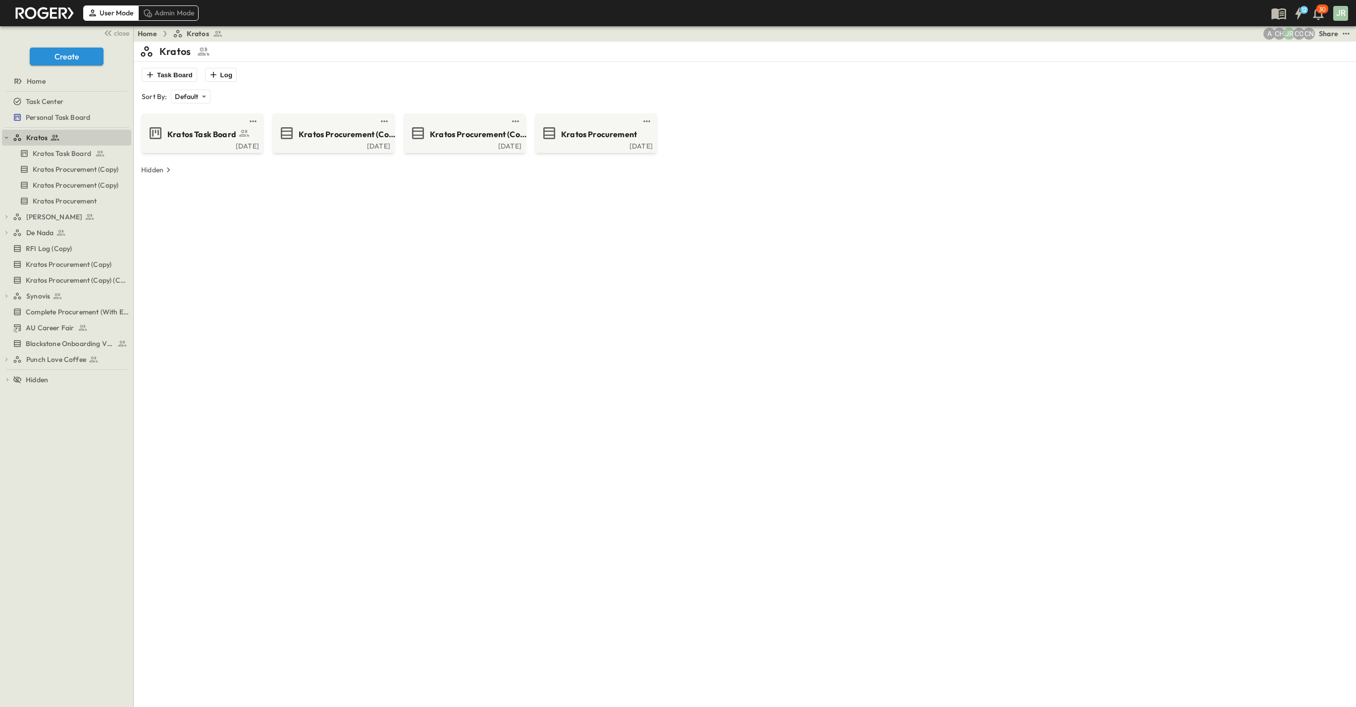 This screenshot has height=707, width=1356. I want to click on div: Charles Nicrosi (charles@blackstone.build), so click(1309, 34).